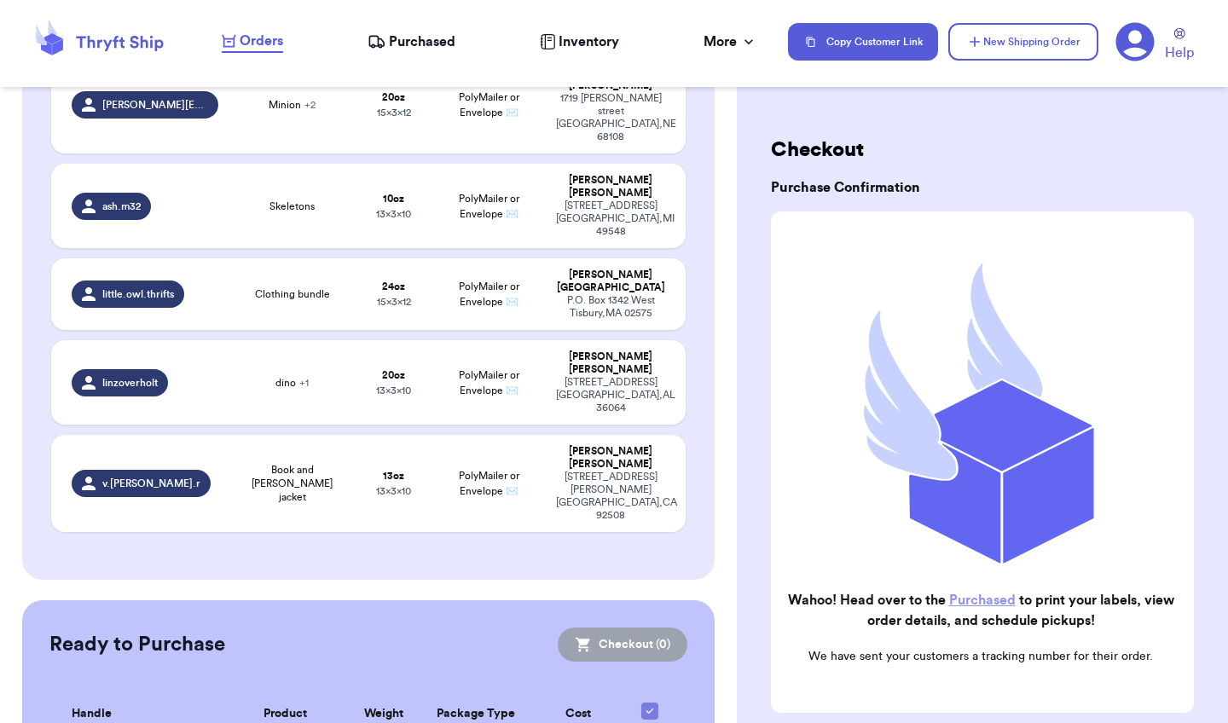 This screenshot has height=723, width=1228. I want to click on a: Orders, so click(252, 42).